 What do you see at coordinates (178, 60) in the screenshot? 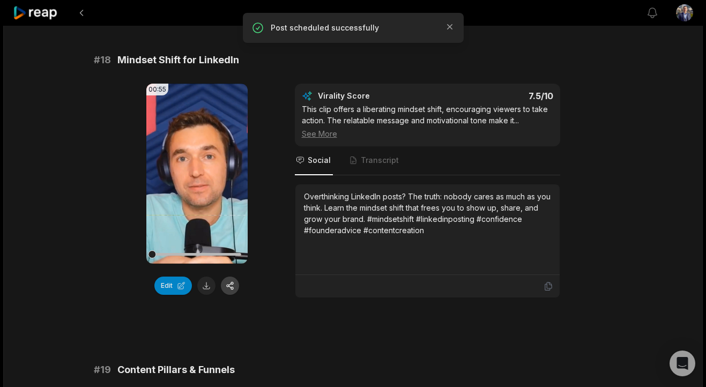
I see `span: Mindset Shift for LinkedIn` at bounding box center [178, 60].